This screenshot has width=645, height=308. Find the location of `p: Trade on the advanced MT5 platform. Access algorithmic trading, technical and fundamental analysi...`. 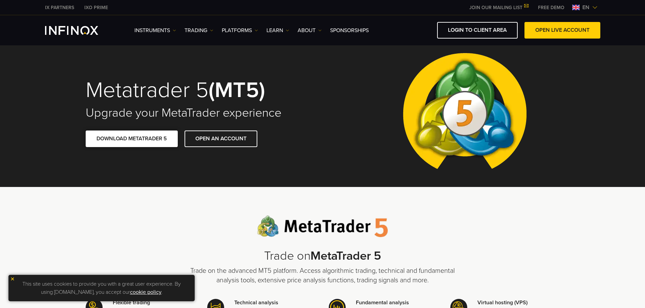

p: Trade on the advanced MT5 platform. Access algorithmic trading, technical and fundamental analysi... is located at coordinates (322, 276).